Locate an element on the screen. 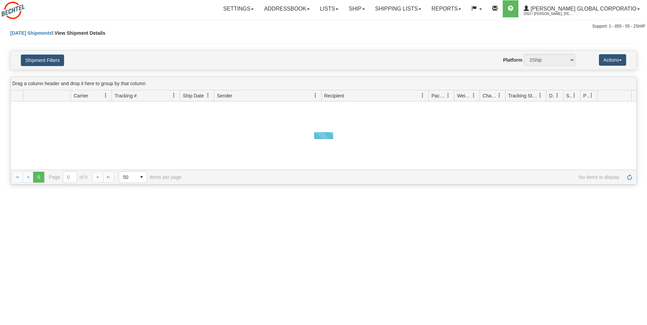 This screenshot has height=325, width=647. span: Page sizes drop down is located at coordinates (133, 177).